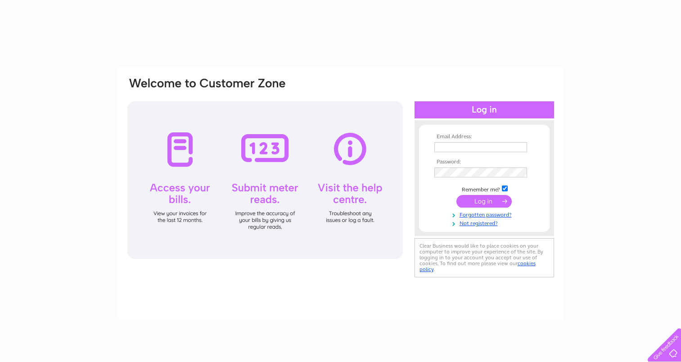 This screenshot has height=362, width=681. Describe the element at coordinates (485, 214) in the screenshot. I see `a: Forgotten password?` at that location.